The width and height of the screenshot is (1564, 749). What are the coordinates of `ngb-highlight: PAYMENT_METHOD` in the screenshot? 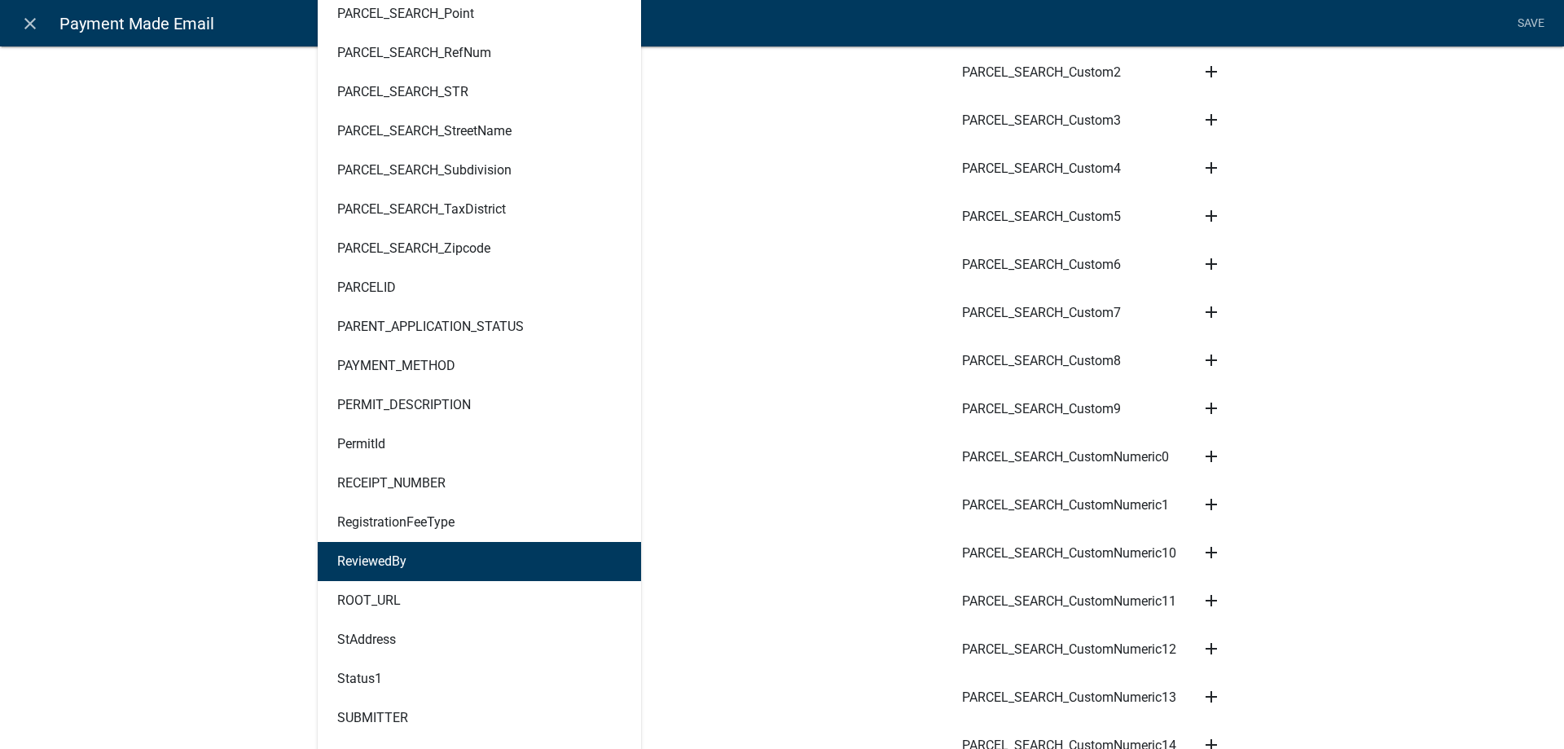 It's located at (396, 366).